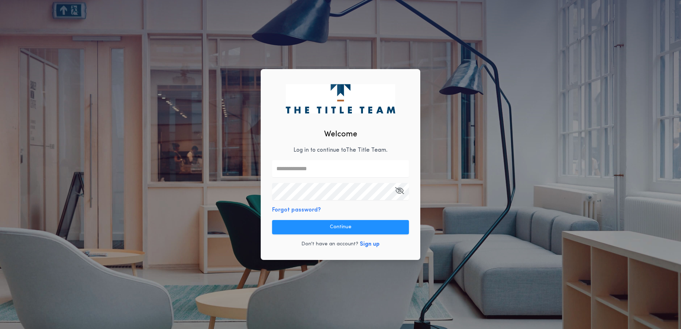 The image size is (681, 329). What do you see at coordinates (296, 210) in the screenshot?
I see `button: Forgot password?` at bounding box center [296, 210].